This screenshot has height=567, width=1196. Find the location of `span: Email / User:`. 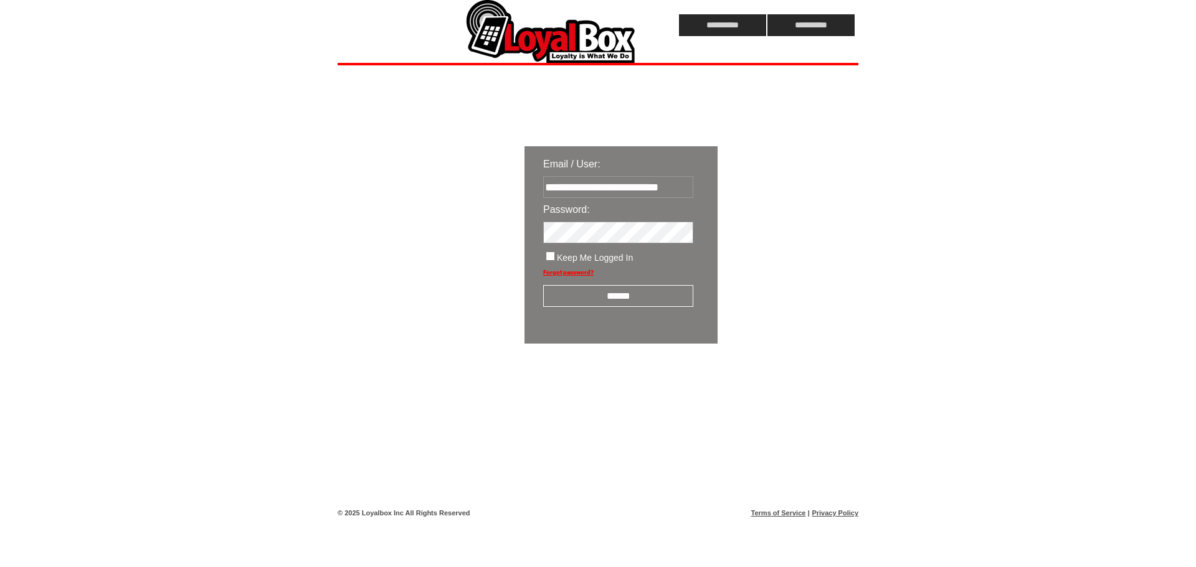

span: Email / User: is located at coordinates (572, 164).